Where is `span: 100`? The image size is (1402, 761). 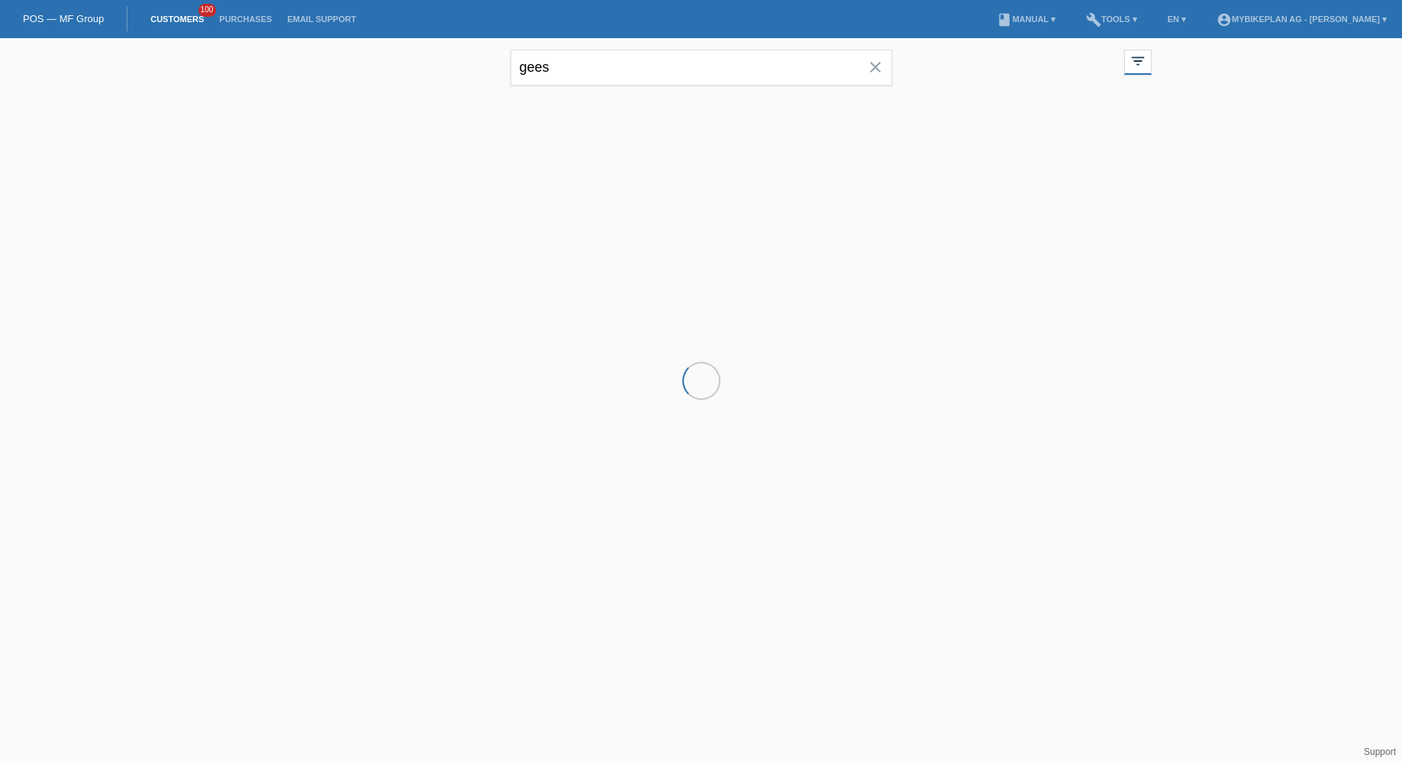
span: 100 is located at coordinates (208, 10).